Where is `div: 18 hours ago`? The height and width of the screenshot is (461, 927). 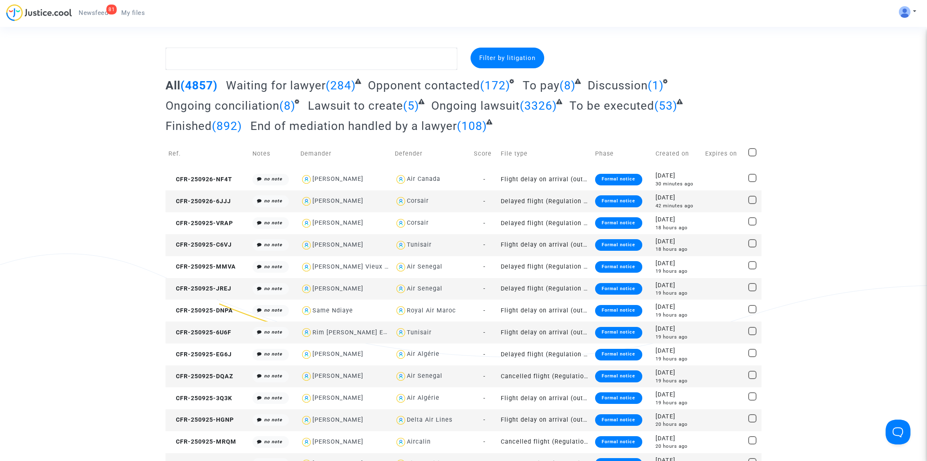 div: 18 hours ago is located at coordinates (678, 228).